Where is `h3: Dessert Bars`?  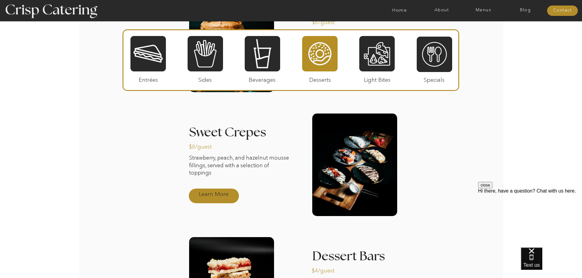 h3: Dessert Bars is located at coordinates (358, 254).